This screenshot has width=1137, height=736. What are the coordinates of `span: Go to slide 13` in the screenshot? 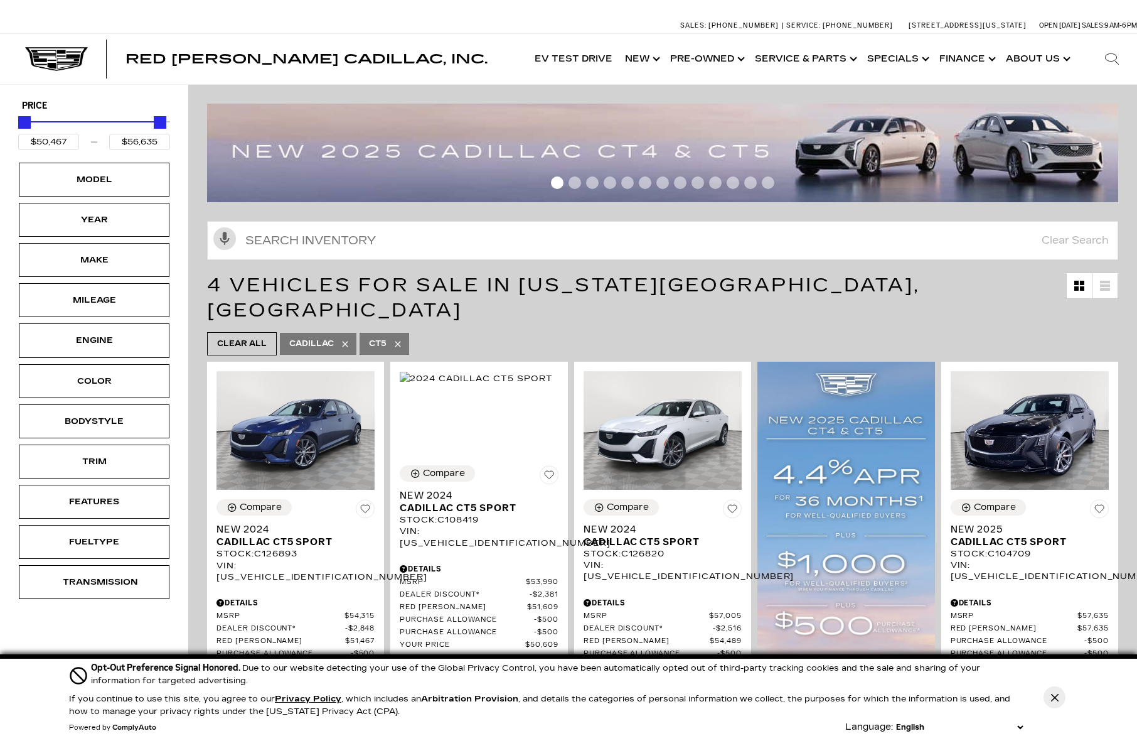 It's located at (768, 183).